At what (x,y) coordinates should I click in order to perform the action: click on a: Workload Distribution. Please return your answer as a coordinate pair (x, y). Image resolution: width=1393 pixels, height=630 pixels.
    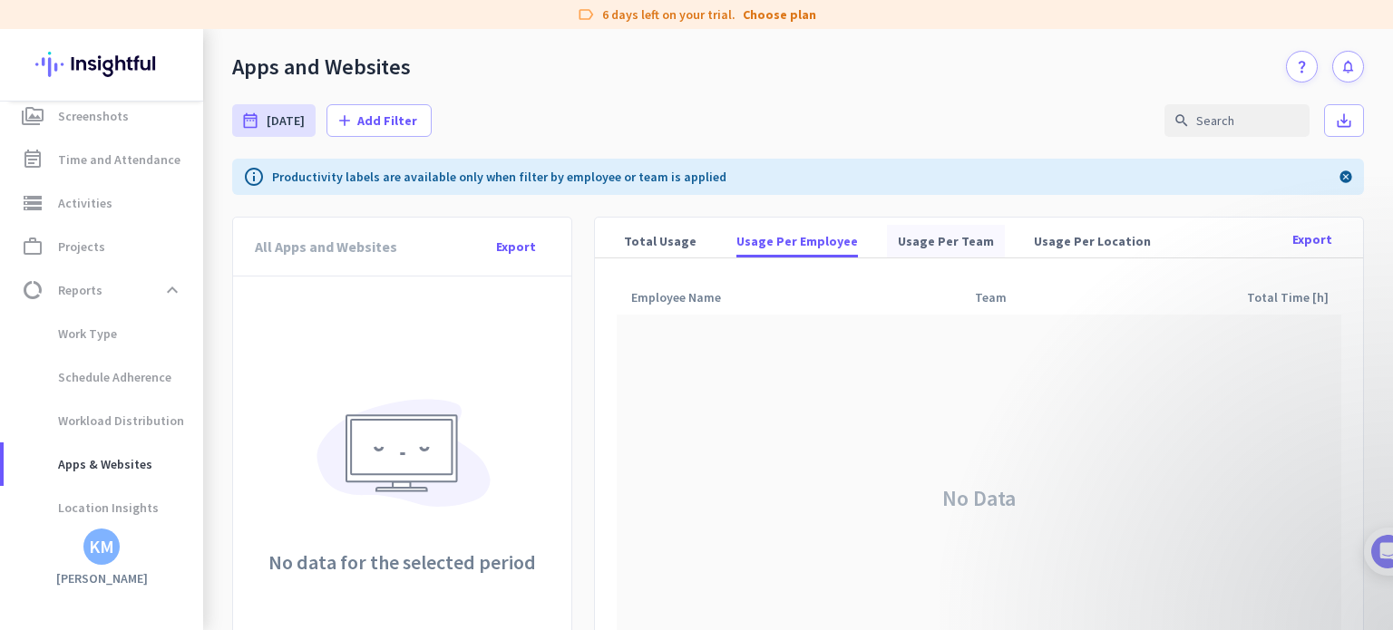
    Looking at the image, I should click on (103, 421).